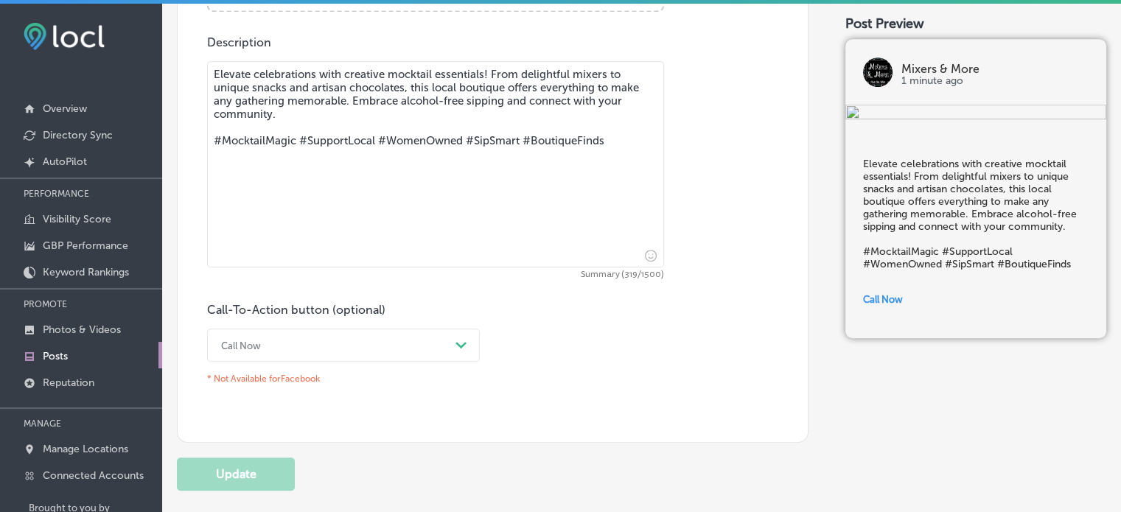 The width and height of the screenshot is (1121, 512). I want to click on h5: Elevate celebrations with creative mocktail essentials! From delightful mixers to unique snacks a..., so click(976, 214).